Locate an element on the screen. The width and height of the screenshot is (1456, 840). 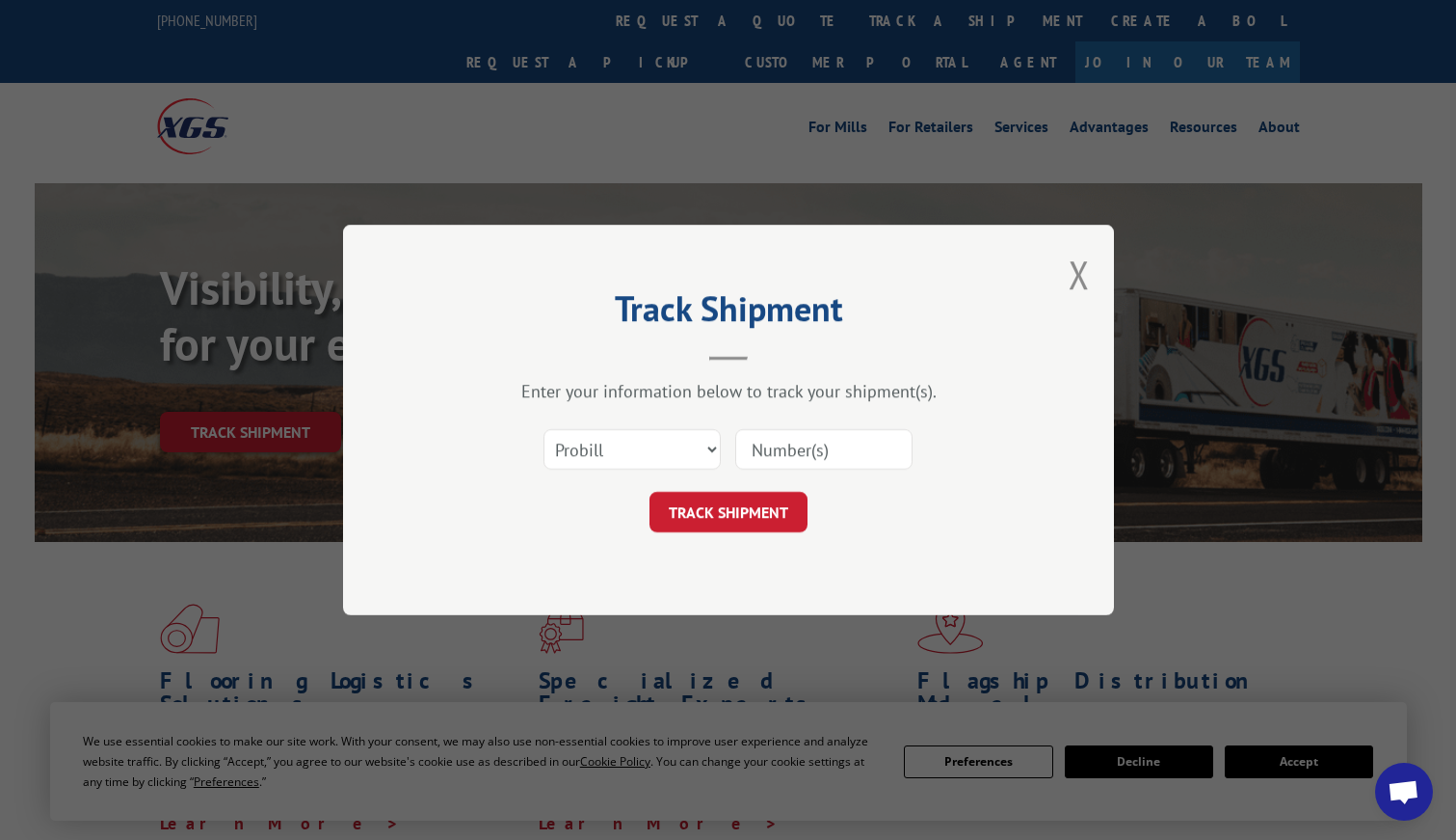
div: Enter your information below to track your shipment(s). is located at coordinates (728, 391).